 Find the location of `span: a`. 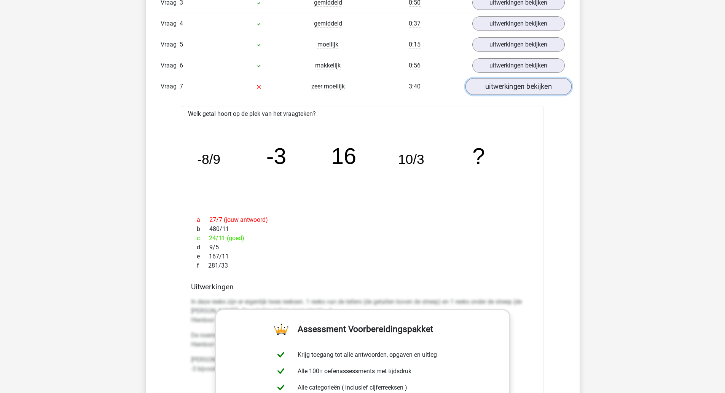

span: a is located at coordinates (203, 220).